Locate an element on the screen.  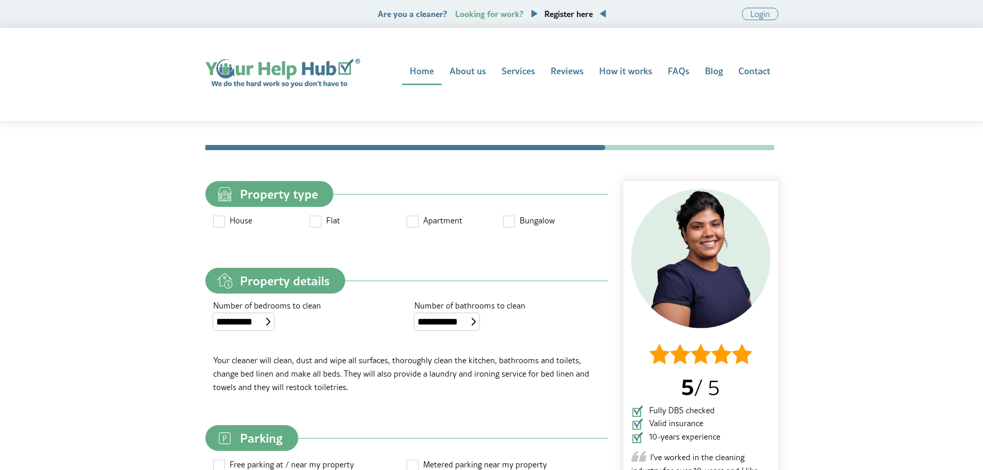
li: Valid insurance is located at coordinates (701, 424).